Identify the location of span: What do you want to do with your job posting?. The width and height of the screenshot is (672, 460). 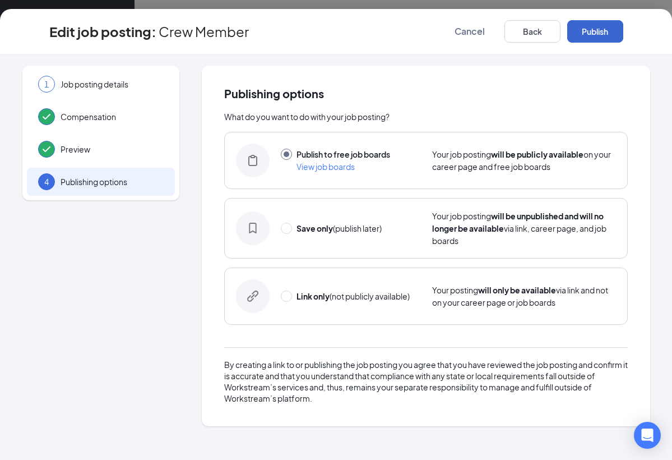
(307, 117).